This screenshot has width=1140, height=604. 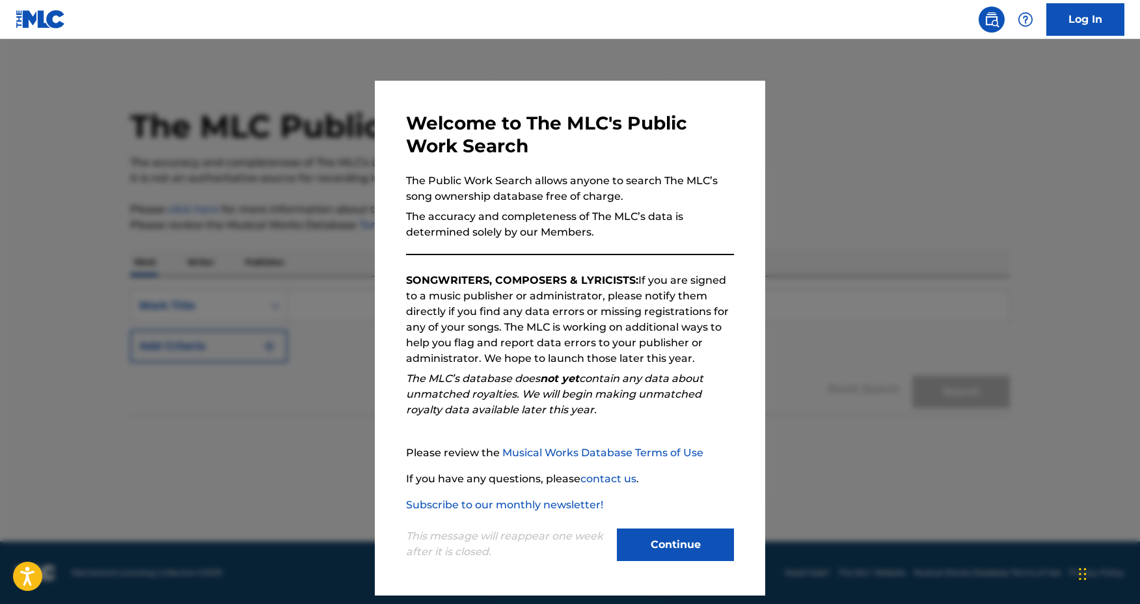 What do you see at coordinates (40, 19) in the screenshot?
I see `img: MLC Logo` at bounding box center [40, 19].